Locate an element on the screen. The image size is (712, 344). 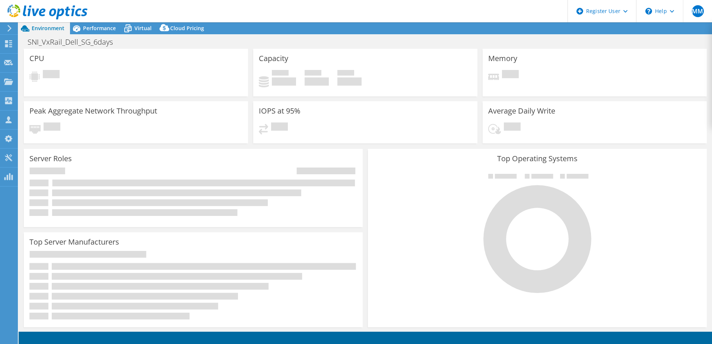
span: Performance is located at coordinates (99, 28).